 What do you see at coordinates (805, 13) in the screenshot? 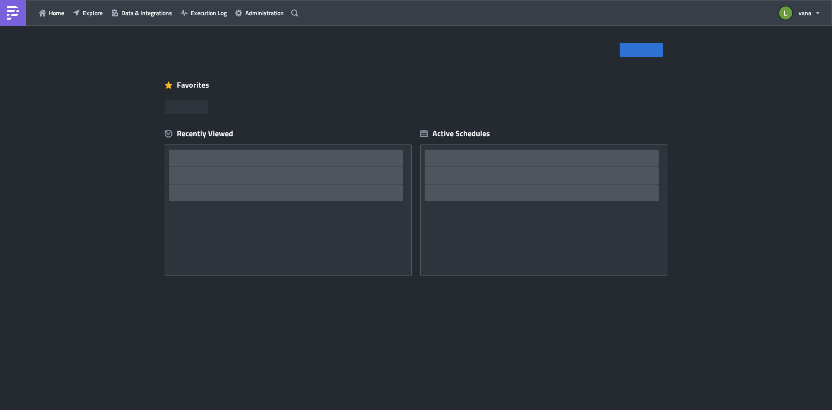
I see `span: vana` at bounding box center [805, 13].